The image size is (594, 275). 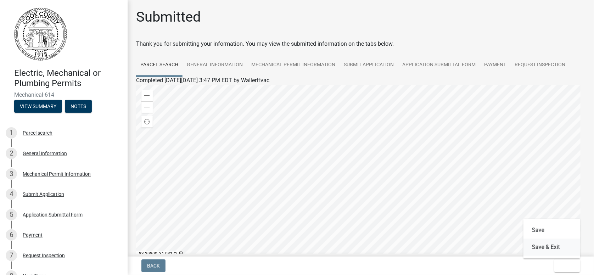 What do you see at coordinates (44, 256) in the screenshot?
I see `div: Request Inspection` at bounding box center [44, 256].